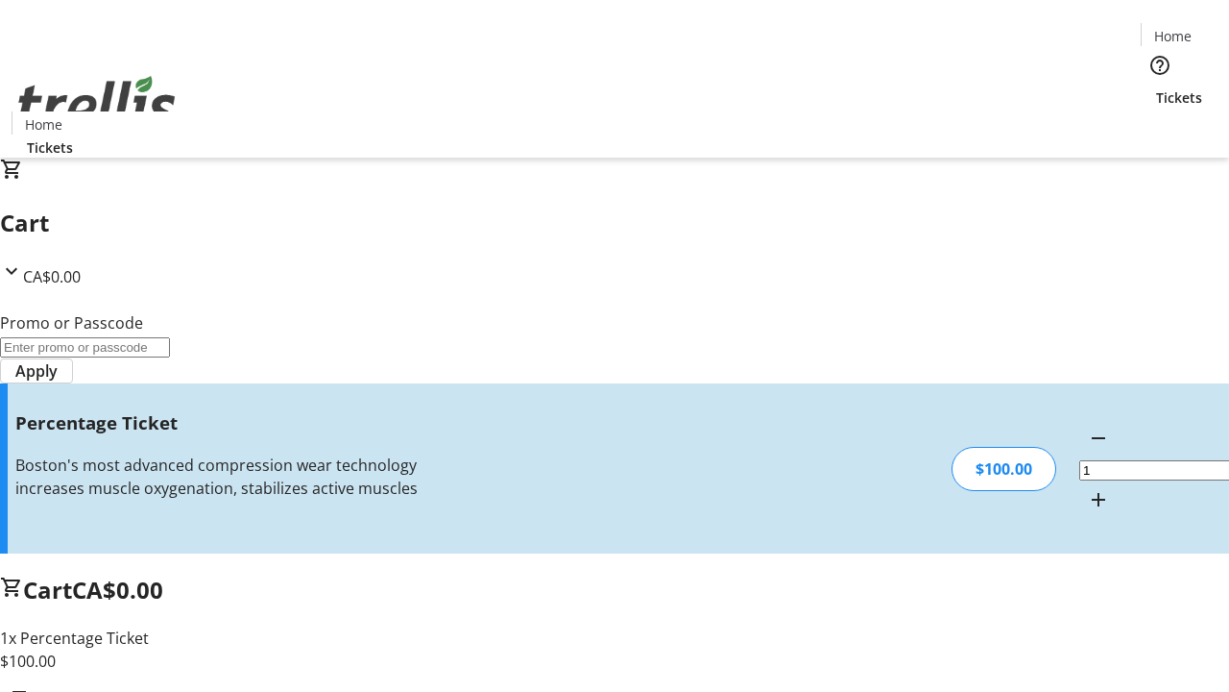  I want to click on button: Cart, so click(1160, 127).